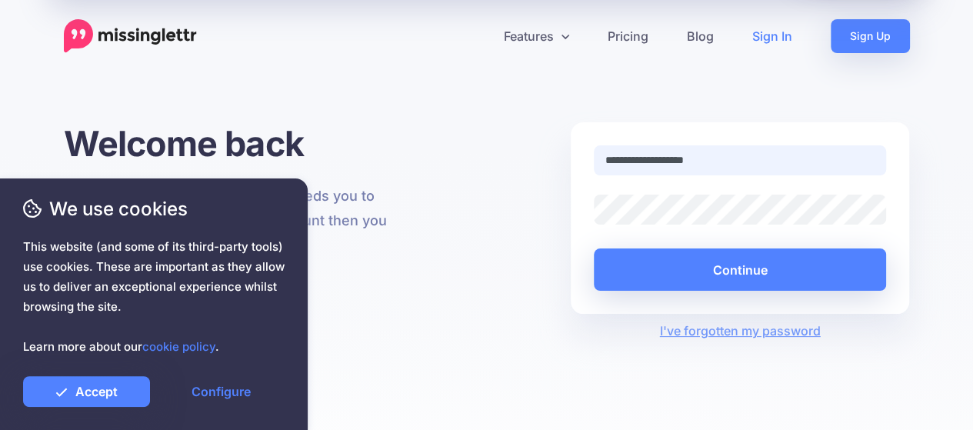  What do you see at coordinates (536, 36) in the screenshot?
I see `a: Features` at bounding box center [536, 36].